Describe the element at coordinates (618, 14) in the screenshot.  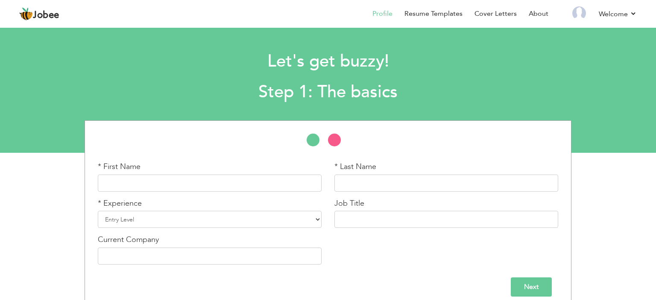
I see `a: Welcome` at that location.